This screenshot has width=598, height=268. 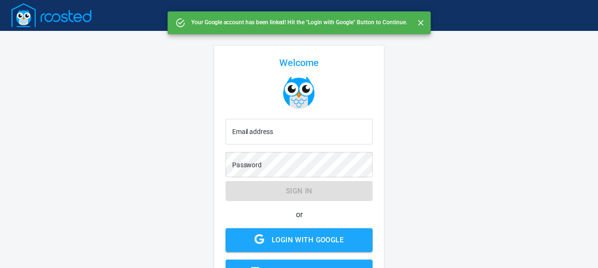 What do you see at coordinates (259, 239) in the screenshot?
I see `img: Google Logo` at bounding box center [259, 239].